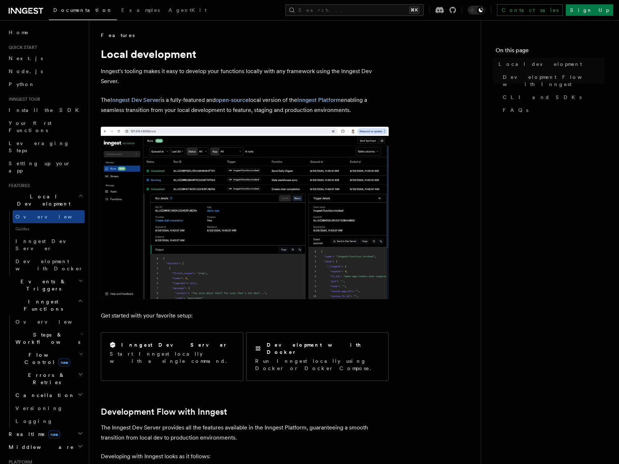 The height and width of the screenshot is (464, 619). Describe the element at coordinates (39, 408) in the screenshot. I see `span: Versioning` at that location.